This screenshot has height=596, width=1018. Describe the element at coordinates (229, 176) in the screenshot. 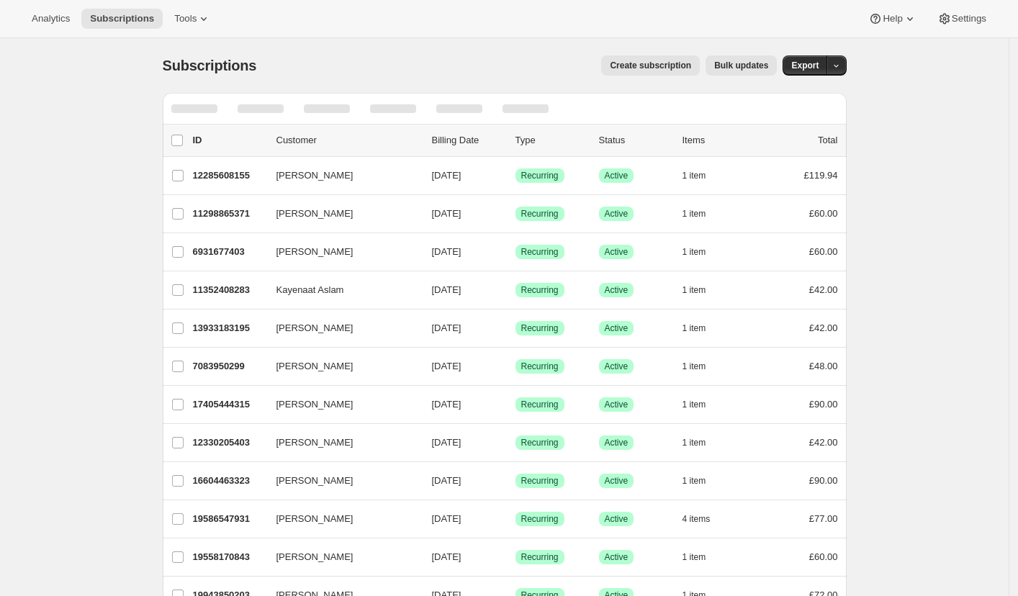

I see `p: 12285608155` at that location.